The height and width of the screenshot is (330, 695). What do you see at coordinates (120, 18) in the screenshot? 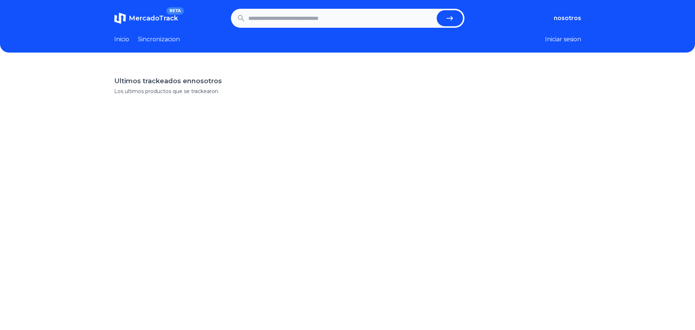
I see `img: MercadoTrack` at bounding box center [120, 18].